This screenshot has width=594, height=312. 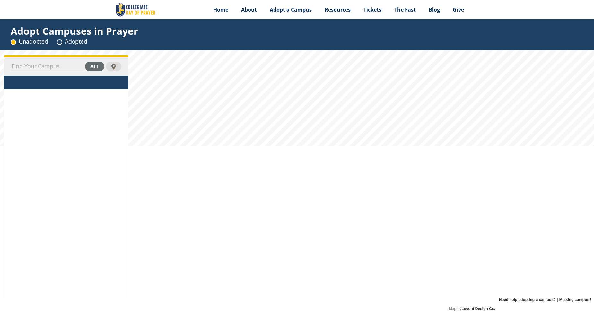 What do you see at coordinates (95, 66) in the screenshot?
I see `div: all` at bounding box center [95, 66].